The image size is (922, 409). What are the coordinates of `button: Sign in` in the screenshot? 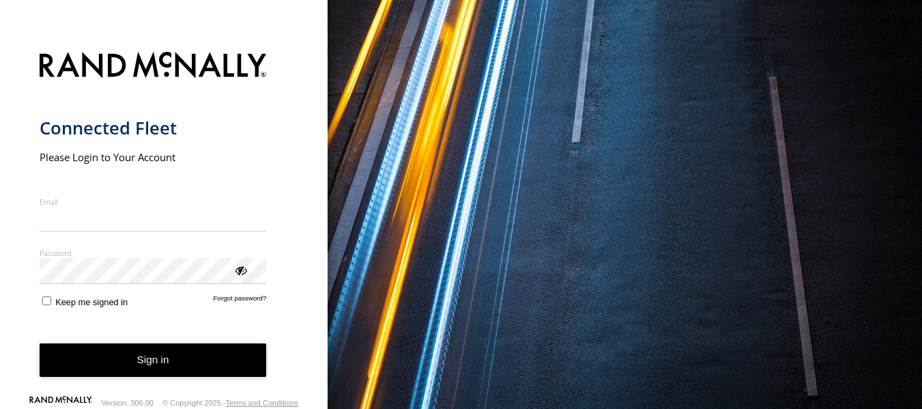 It's located at (153, 360).